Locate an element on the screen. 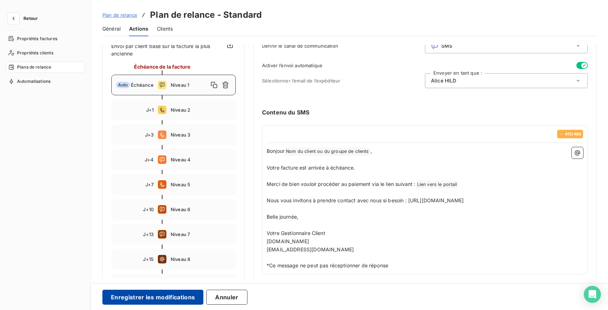 The width and height of the screenshot is (608, 310). span: J+3 is located at coordinates (149, 135).